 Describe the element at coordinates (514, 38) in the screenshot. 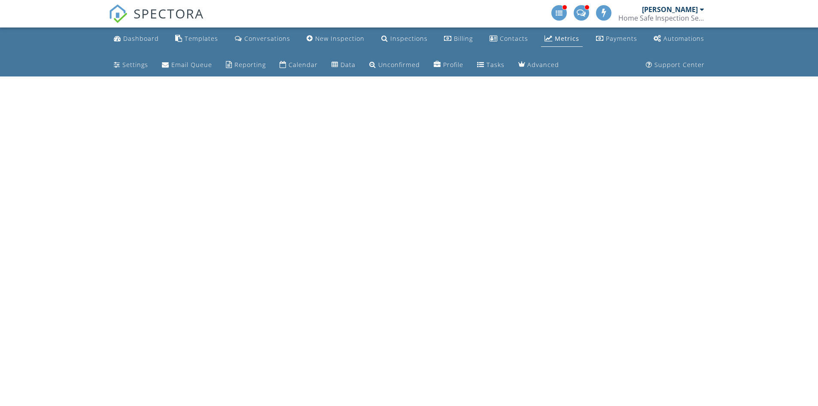

I see `div: Contacts` at that location.